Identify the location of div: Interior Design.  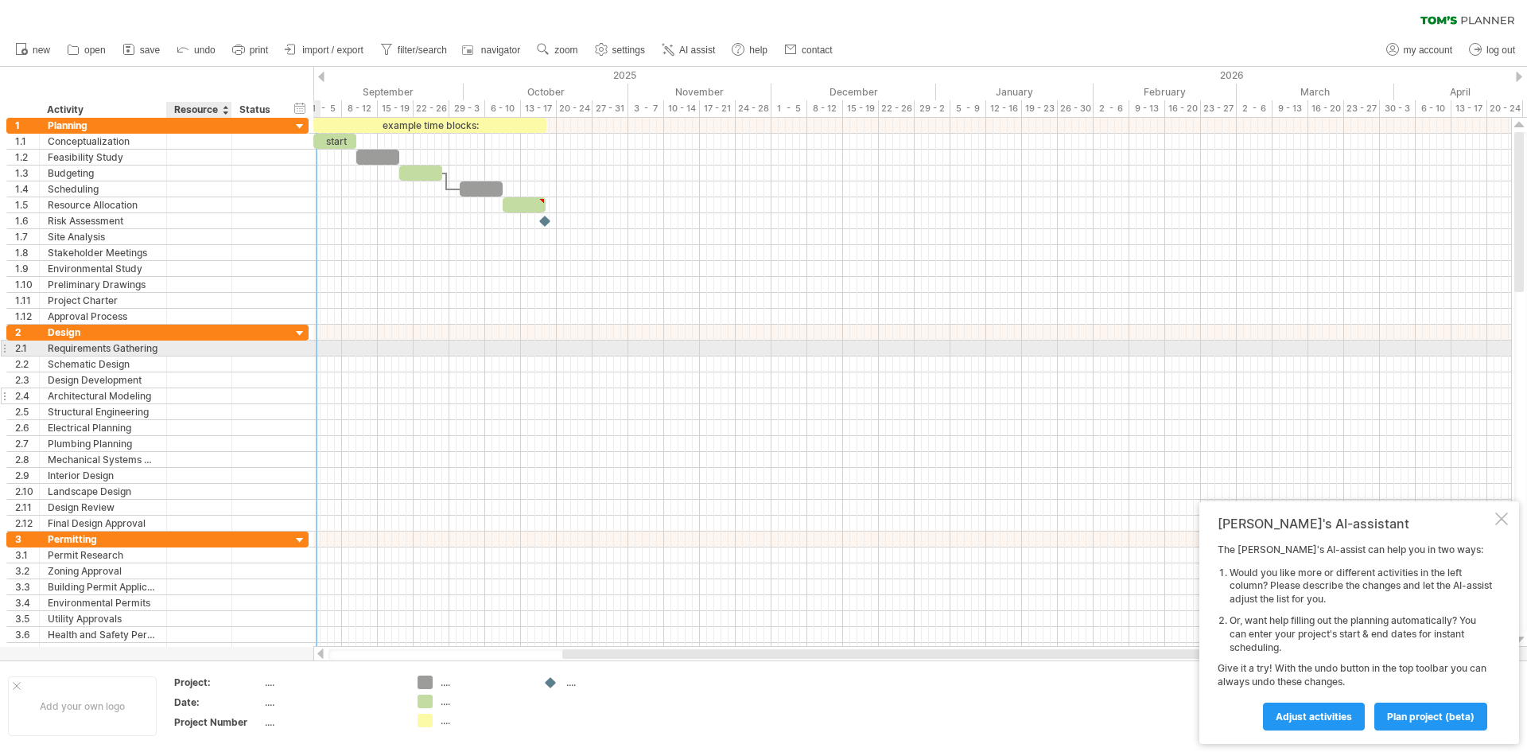
(103, 475).